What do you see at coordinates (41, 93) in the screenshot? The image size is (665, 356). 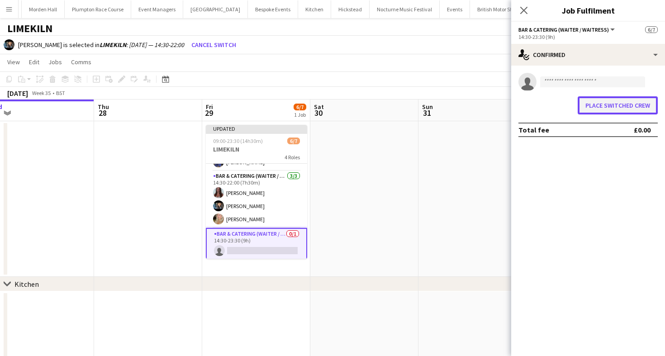 I see `span: Week 35` at bounding box center [41, 93].